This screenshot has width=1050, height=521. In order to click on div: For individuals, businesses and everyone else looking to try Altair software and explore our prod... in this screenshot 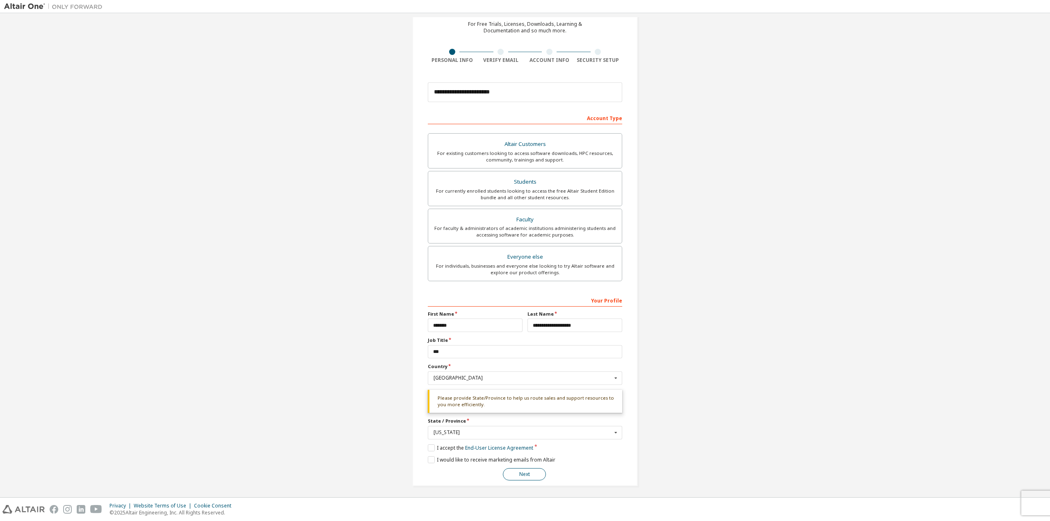, I will do `click(525, 269)`.